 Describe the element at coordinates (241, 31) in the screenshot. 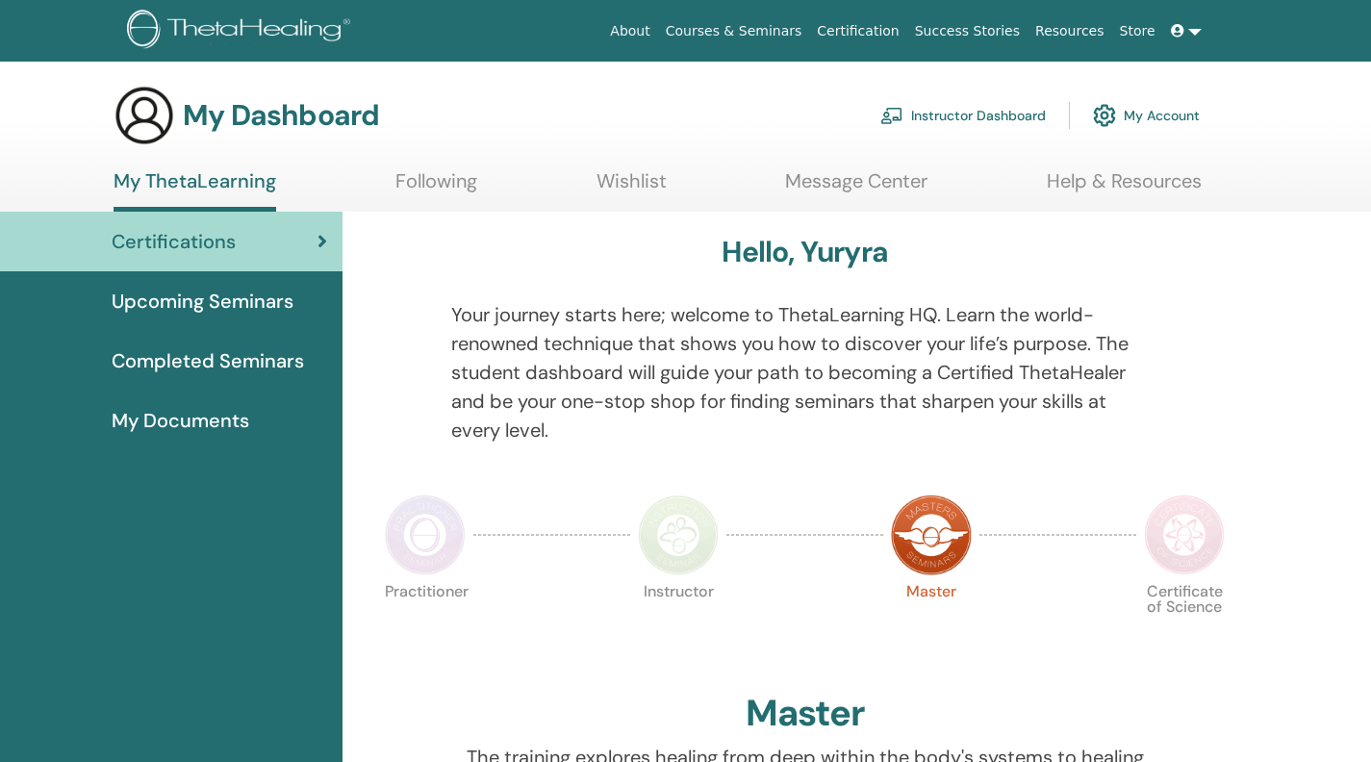

I see `img: logo.png` at that location.